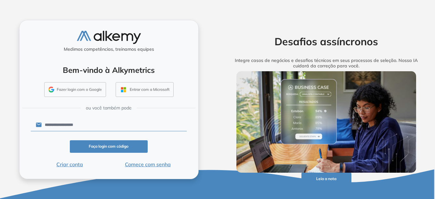 This screenshot has height=199, width=435. What do you see at coordinates (327, 122) in the screenshot?
I see `img: img-mais-informações` at bounding box center [327, 122].